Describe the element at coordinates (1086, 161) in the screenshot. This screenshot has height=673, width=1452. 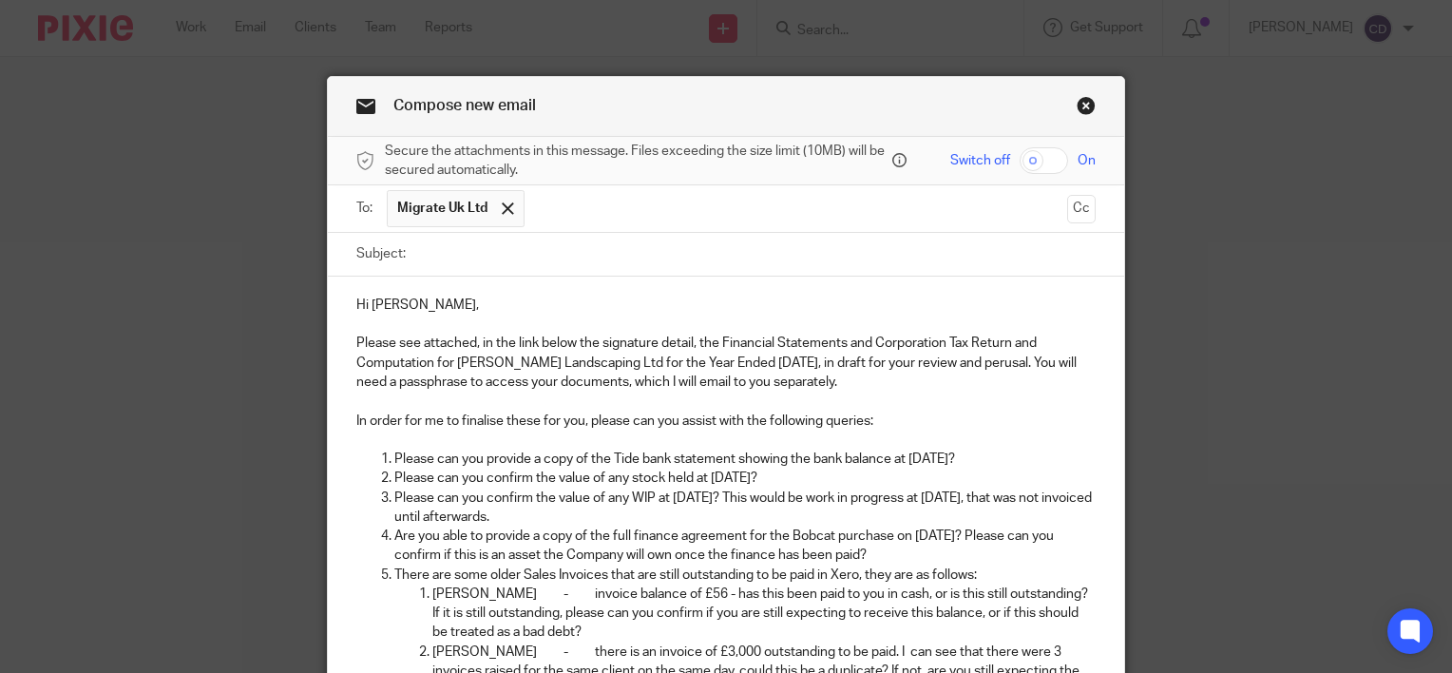
I see `span: On` at that location.